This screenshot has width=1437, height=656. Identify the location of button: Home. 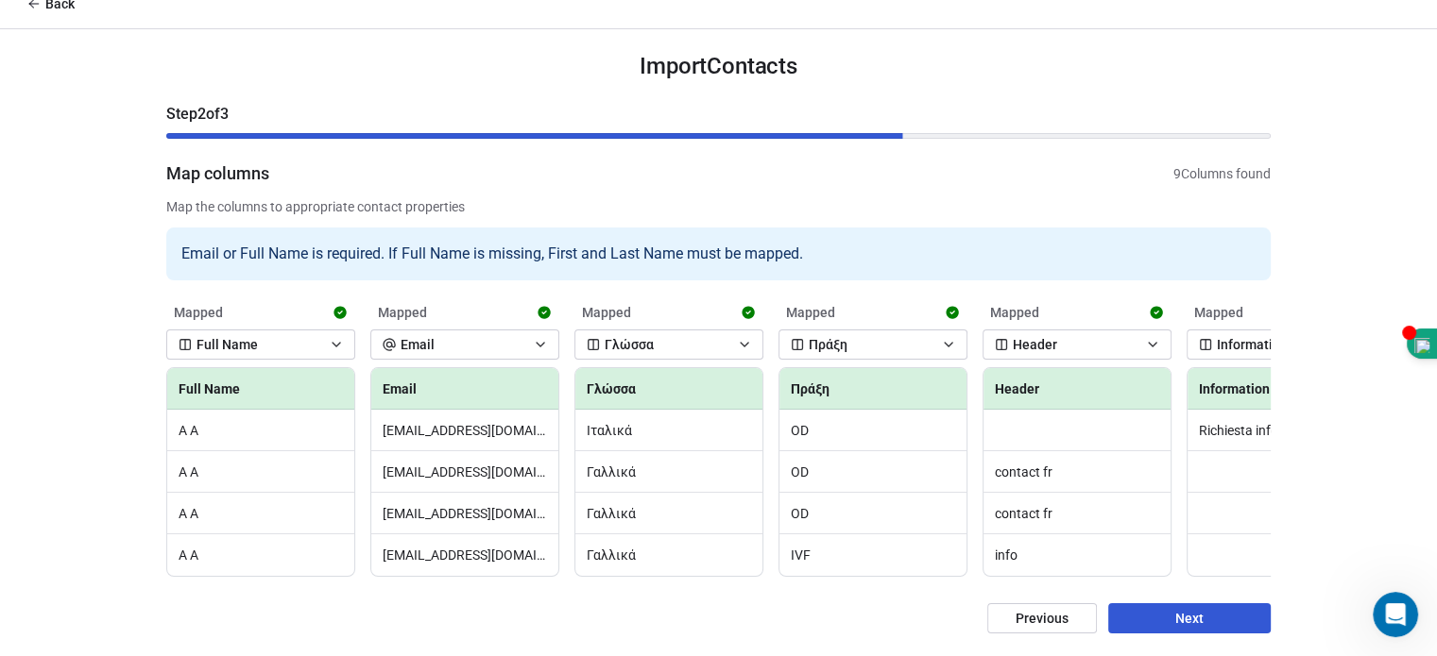
(314, 26).